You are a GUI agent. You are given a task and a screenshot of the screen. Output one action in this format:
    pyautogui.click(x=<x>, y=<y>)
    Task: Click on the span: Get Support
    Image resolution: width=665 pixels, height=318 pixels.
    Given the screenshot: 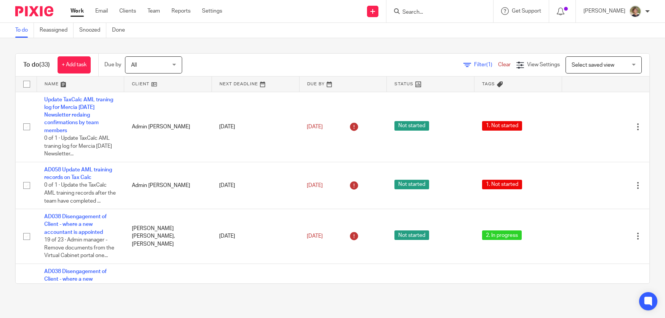 What is the action you would take?
    pyautogui.click(x=526, y=11)
    